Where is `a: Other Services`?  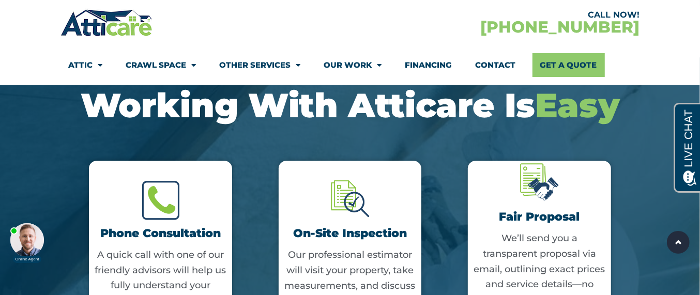 a: Other Services is located at coordinates (260, 65).